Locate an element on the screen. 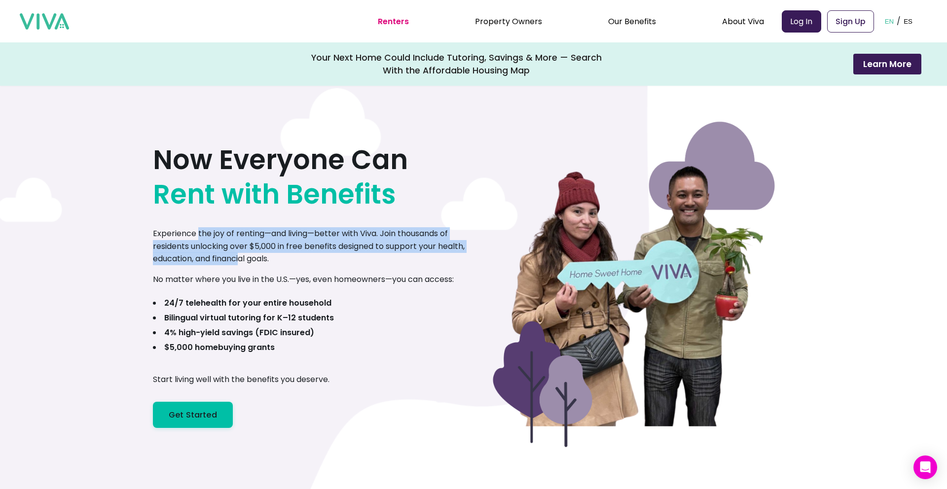 Image resolution: width=947 pixels, height=489 pixels. p: Start living well with the benefits you deserve. is located at coordinates (241, 380).